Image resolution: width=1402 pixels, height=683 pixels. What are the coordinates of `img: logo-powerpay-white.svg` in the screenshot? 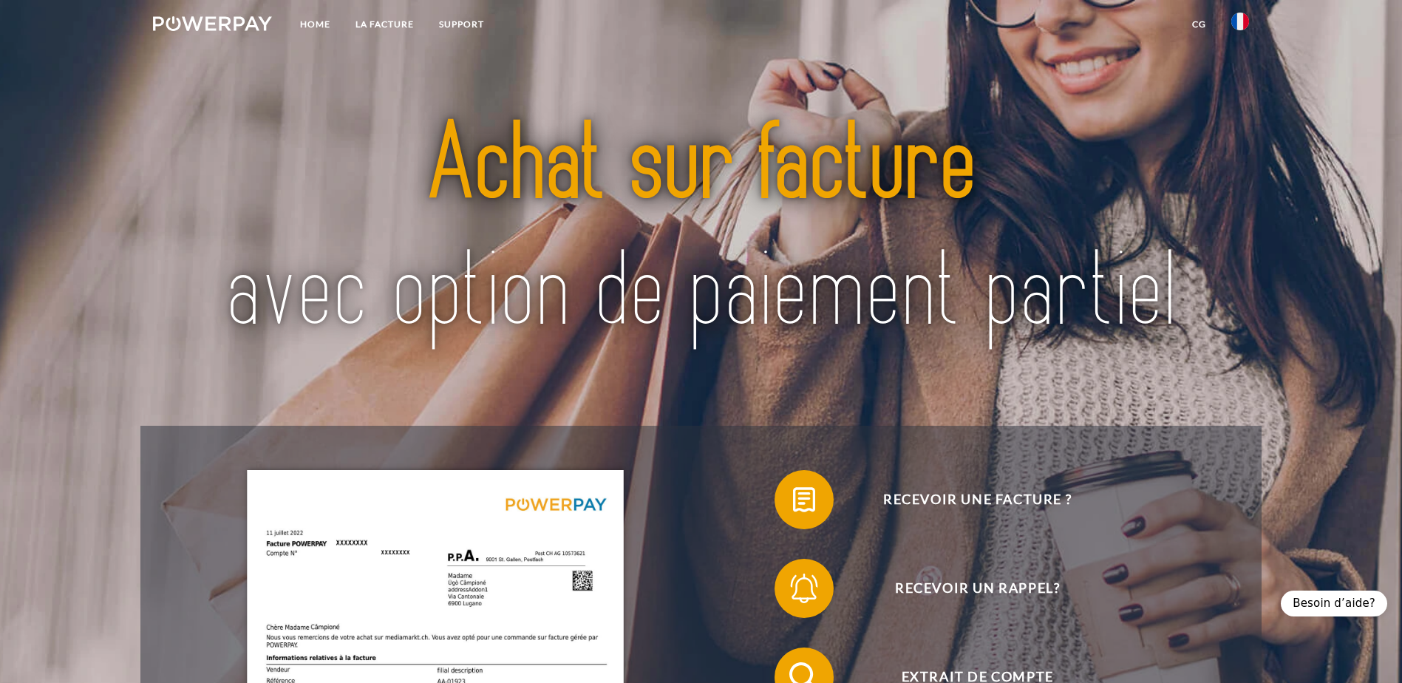 It's located at (212, 24).